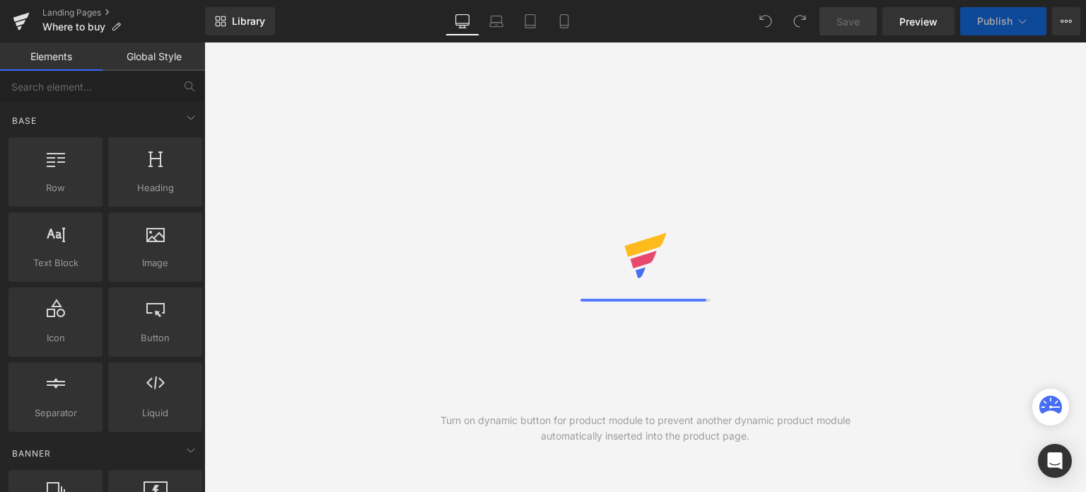  Describe the element at coordinates (55, 412) in the screenshot. I see `span: Separator` at that location.